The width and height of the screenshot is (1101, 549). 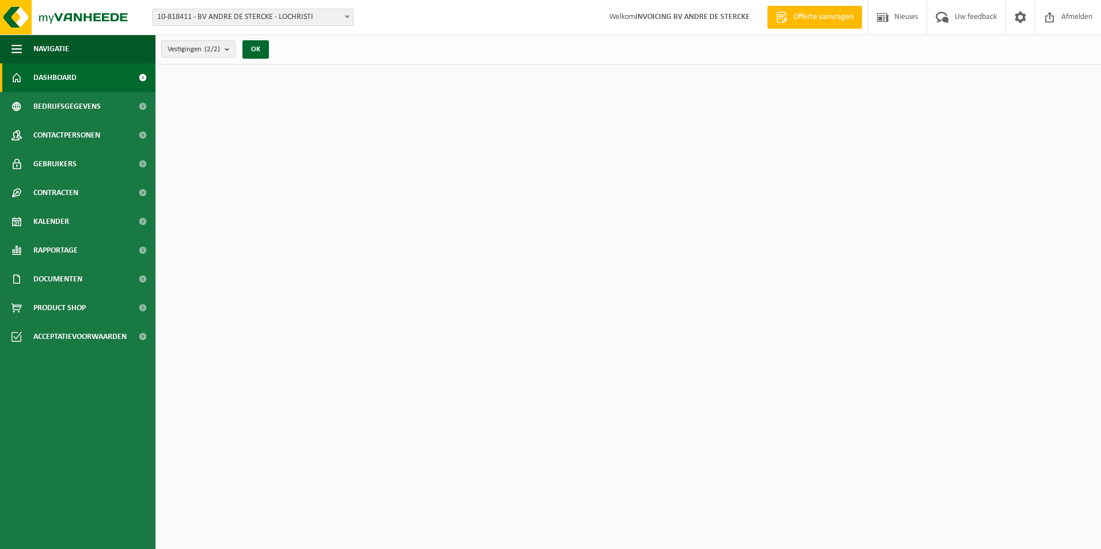 I want to click on span: Vestigingen, so click(x=193, y=50).